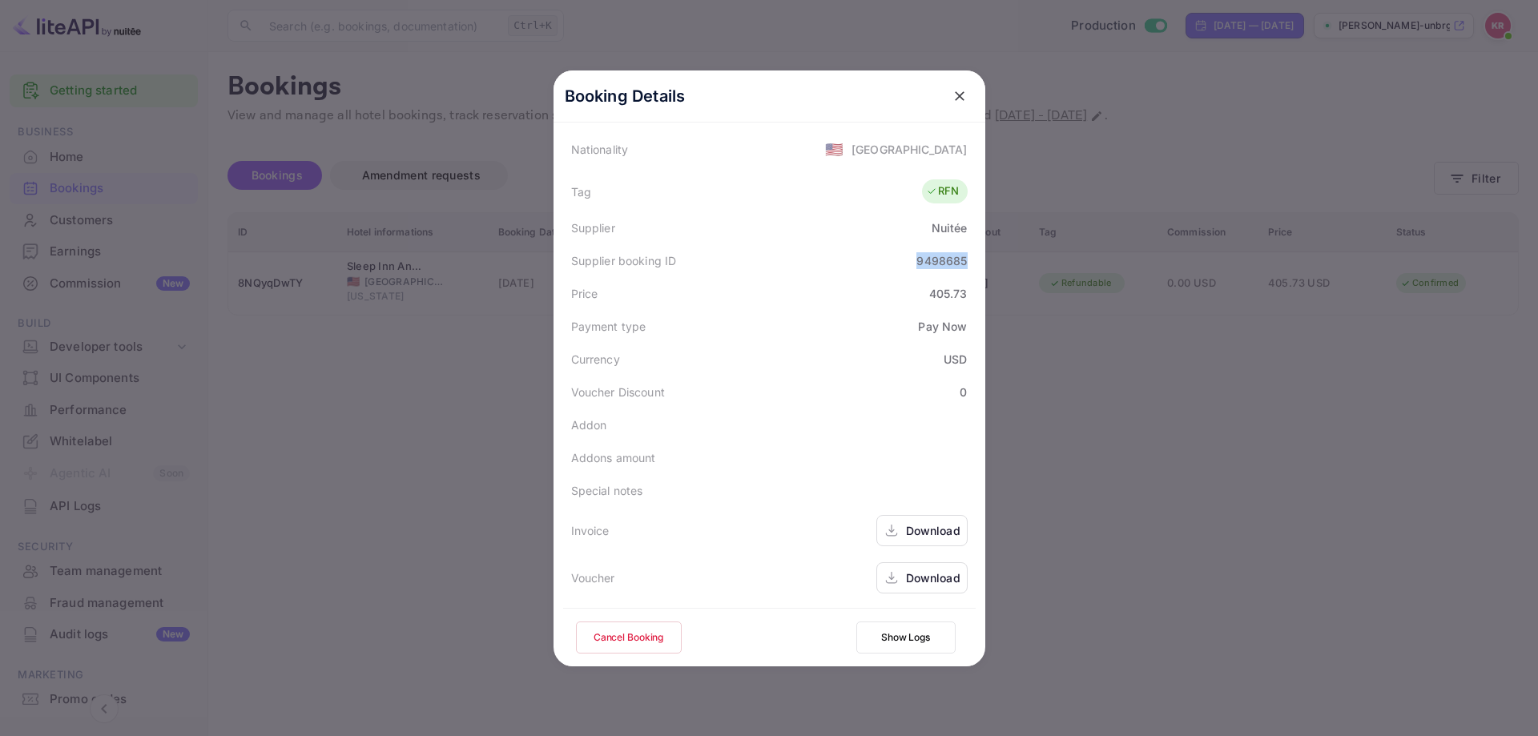 The height and width of the screenshot is (736, 1538). I want to click on div: Voucher, so click(593, 578).